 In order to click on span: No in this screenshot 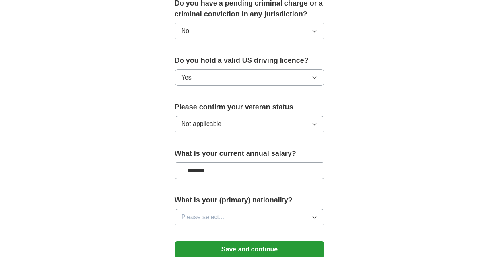, I will do `click(185, 31)`.